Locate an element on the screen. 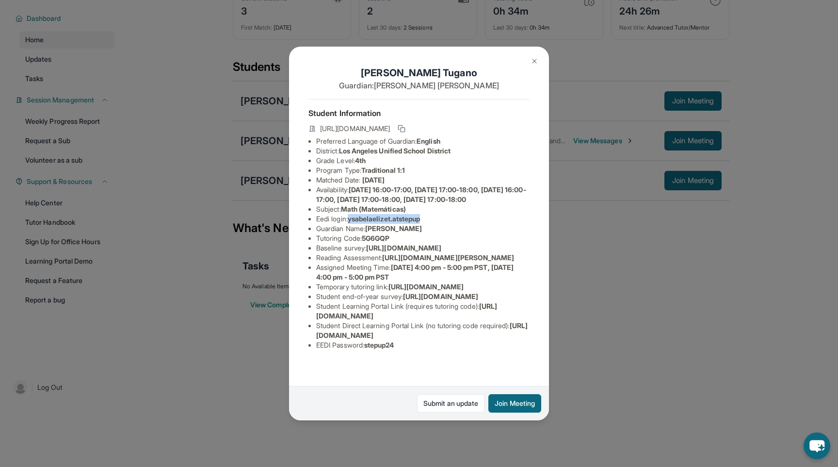 Image resolution: width=838 pixels, height=467 pixels. li: Tutoring Code : is located at coordinates (423, 238).